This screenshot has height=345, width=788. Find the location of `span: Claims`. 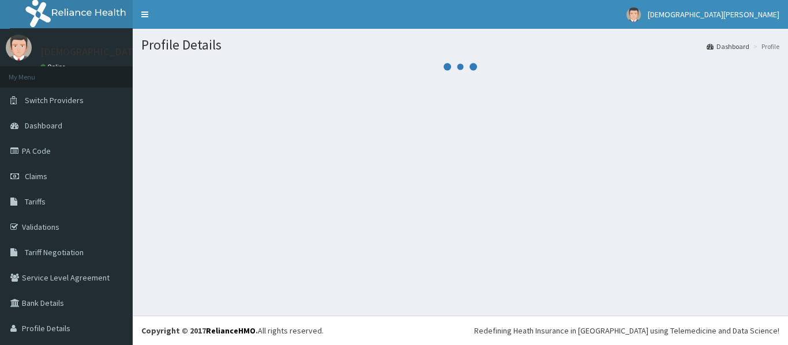

span: Claims is located at coordinates (36, 176).